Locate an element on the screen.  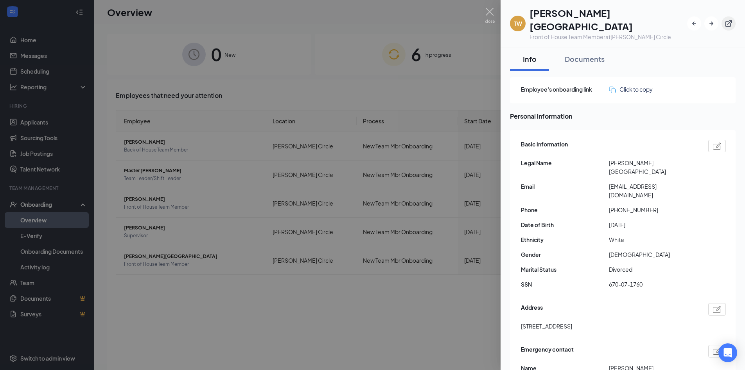
div: TW is located at coordinates (518, 23).